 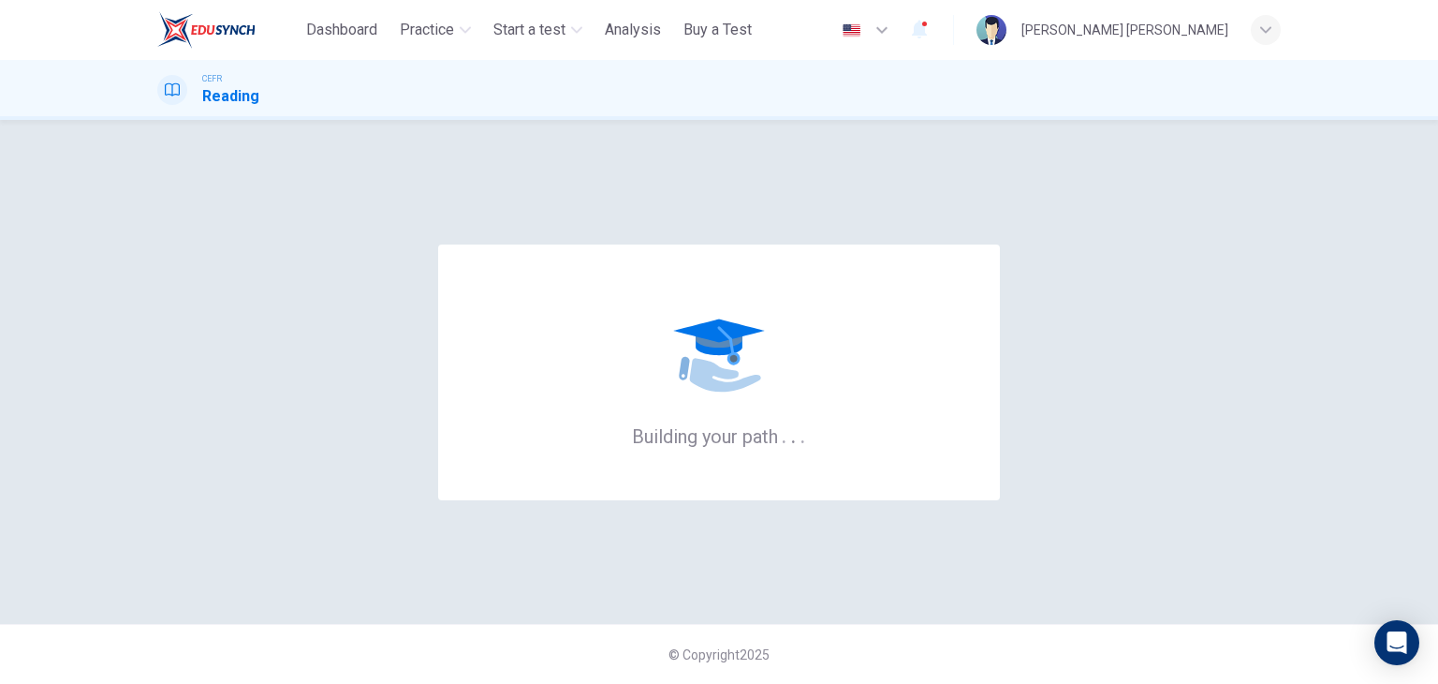 What do you see at coordinates (538, 30) in the screenshot?
I see `button: Start a test` at bounding box center [538, 30].